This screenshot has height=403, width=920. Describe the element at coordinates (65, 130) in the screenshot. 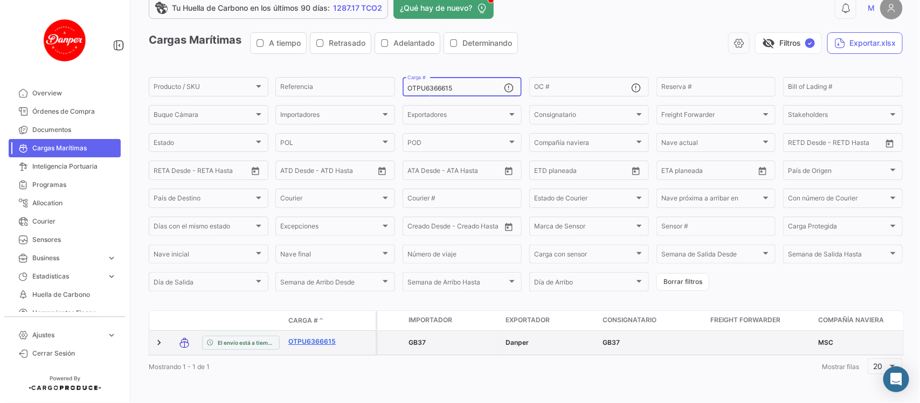

I see `a: Documentos` at that location.